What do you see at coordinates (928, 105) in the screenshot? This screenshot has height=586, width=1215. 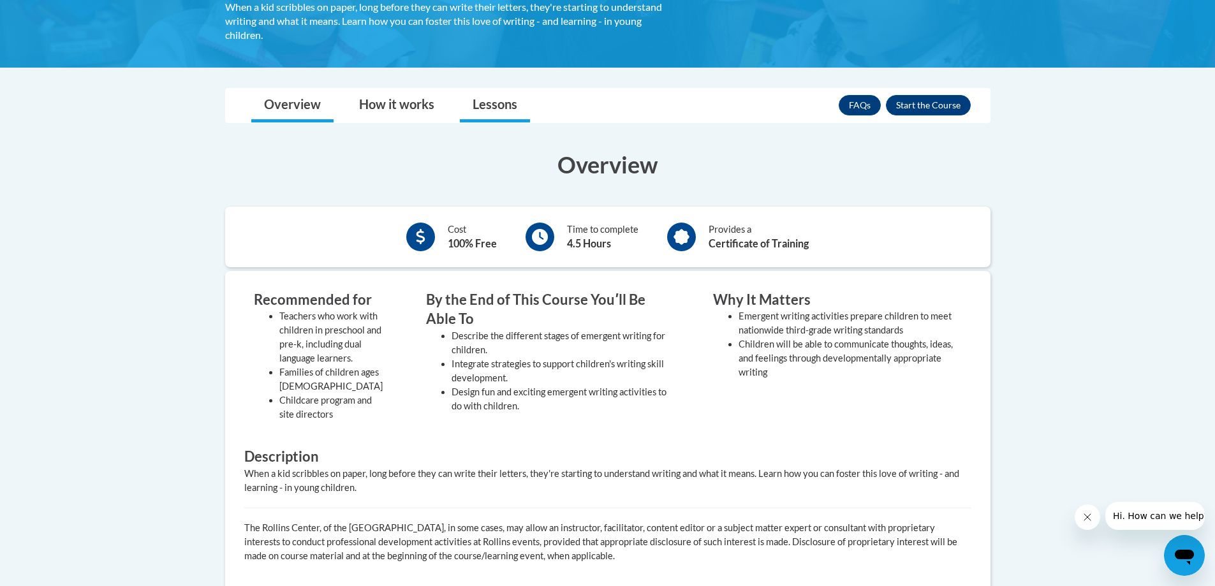 I see `button: Enroll` at bounding box center [928, 105].